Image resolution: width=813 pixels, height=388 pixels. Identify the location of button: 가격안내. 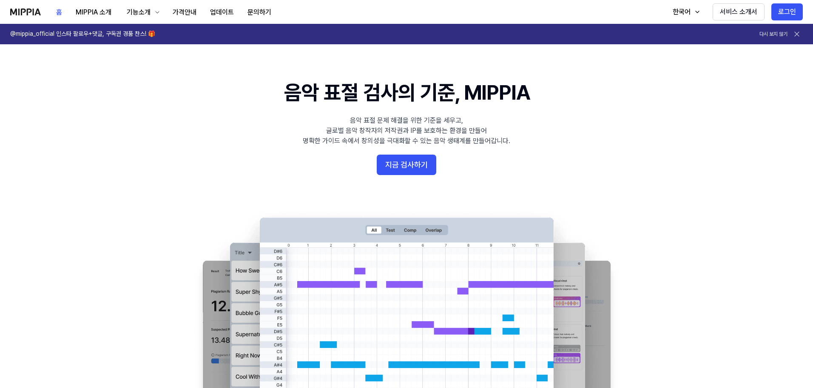
(185, 12).